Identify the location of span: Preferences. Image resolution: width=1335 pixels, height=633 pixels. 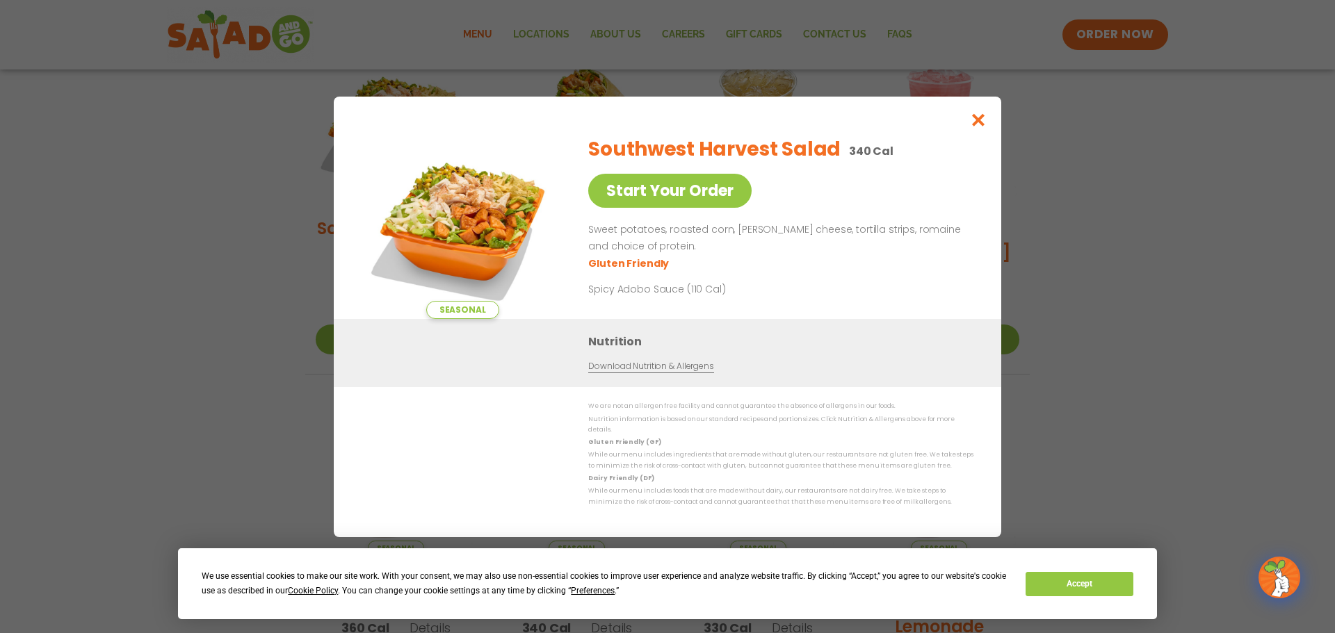
(592, 591).